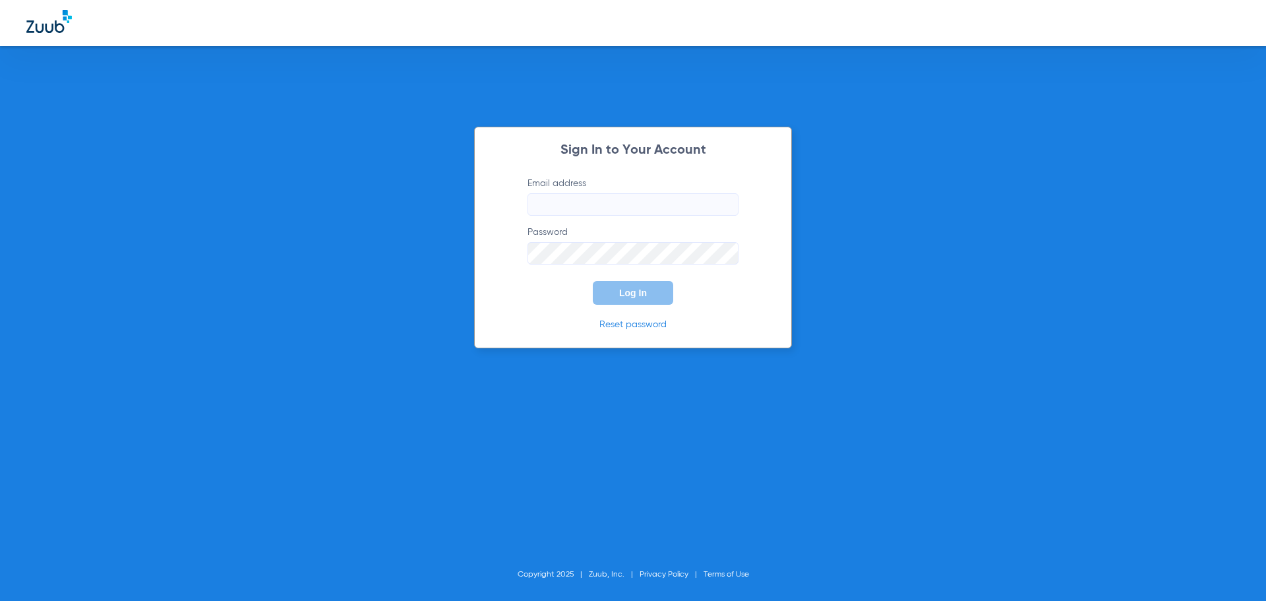 The width and height of the screenshot is (1266, 601). Describe the element at coordinates (633, 245) in the screenshot. I see `label: Password` at that location.